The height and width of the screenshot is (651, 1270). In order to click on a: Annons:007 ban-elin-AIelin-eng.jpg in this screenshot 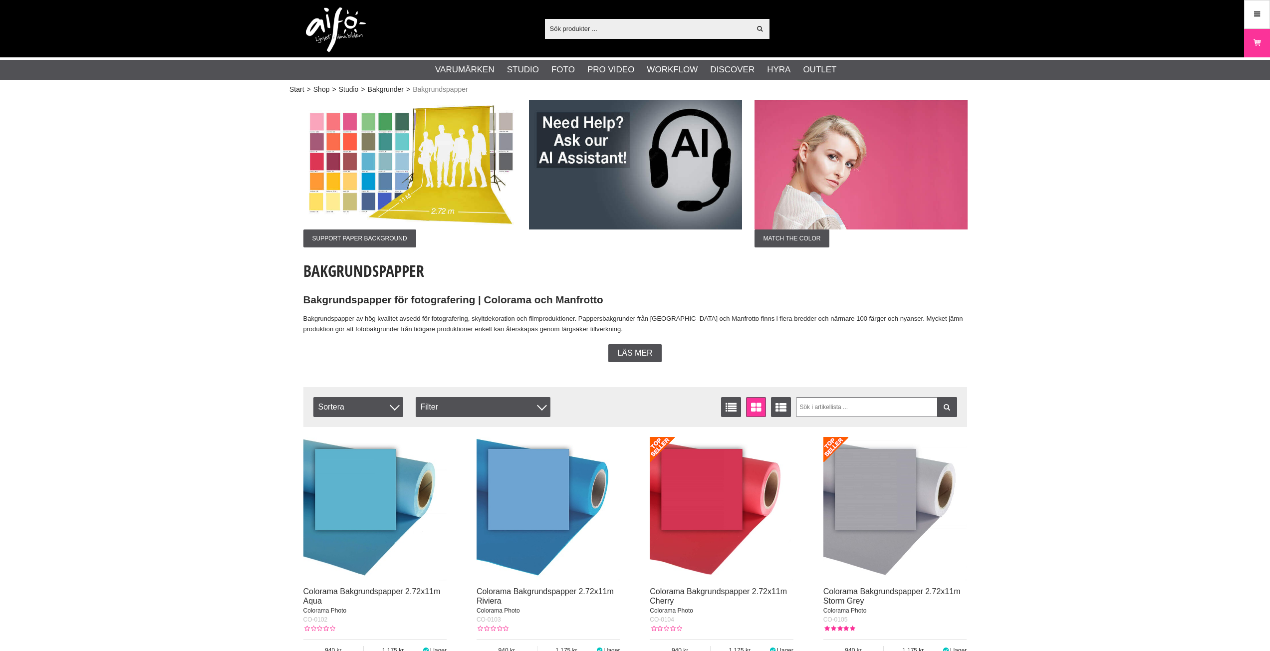, I will do `click(635, 165)`.